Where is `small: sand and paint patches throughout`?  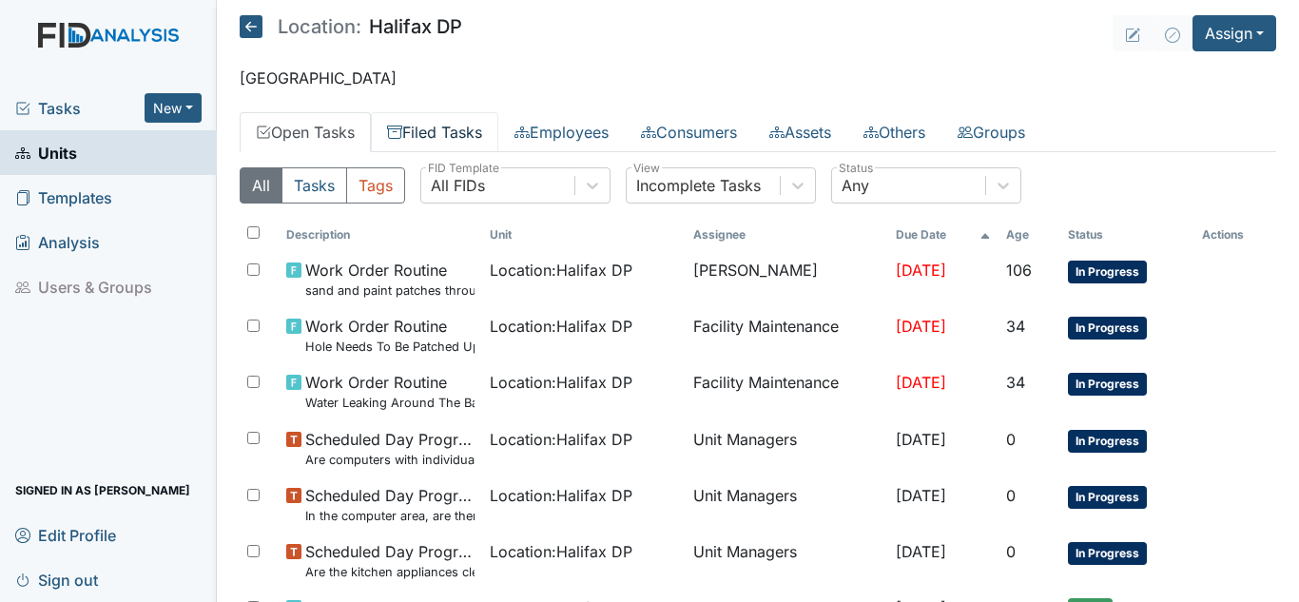 small: sand and paint patches throughout is located at coordinates (390, 290).